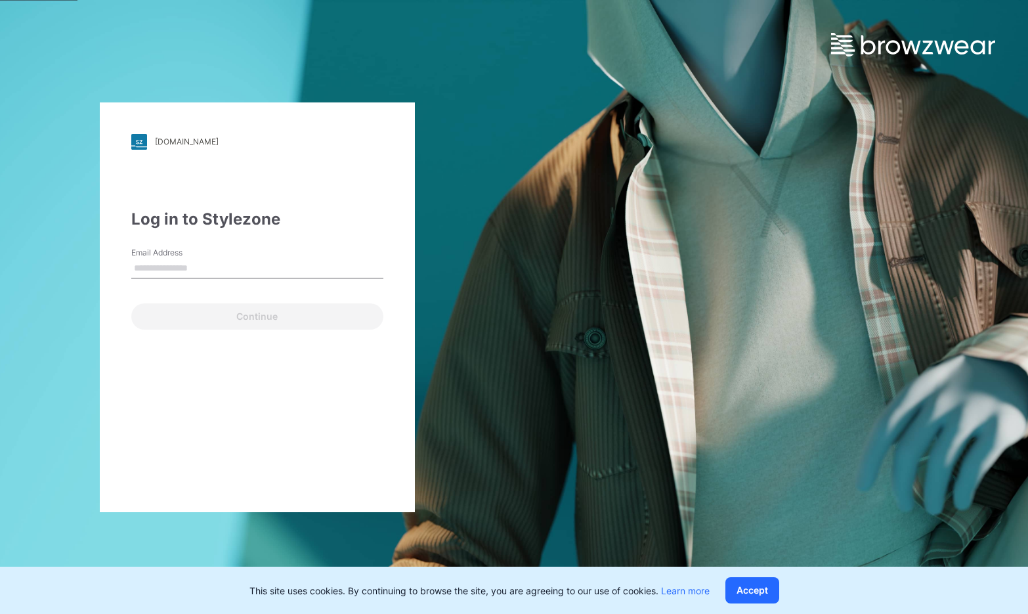 The width and height of the screenshot is (1028, 614). Describe the element at coordinates (913, 45) in the screenshot. I see `img: browzwear-logo.e42bd6dac1945053ebaf764b6aa21510.svg` at that location.